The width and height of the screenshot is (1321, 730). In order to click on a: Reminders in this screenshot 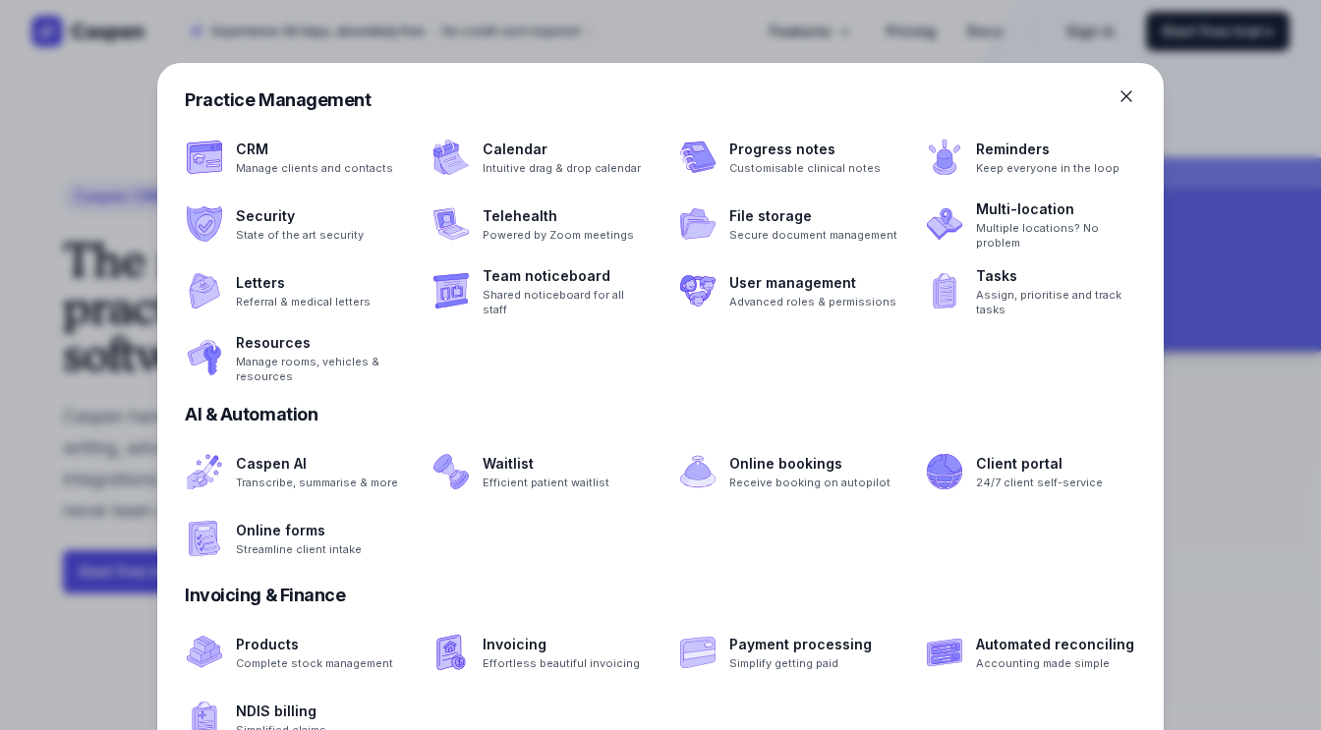, I will do `click(1048, 149)`.